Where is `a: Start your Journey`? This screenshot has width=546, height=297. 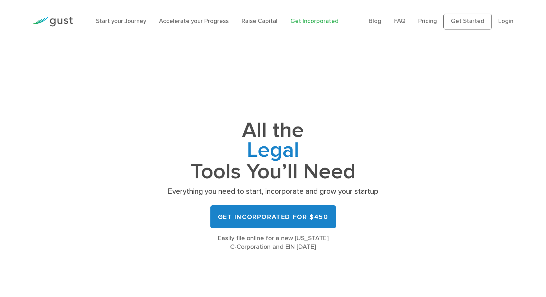
a: Start your Journey is located at coordinates (121, 21).